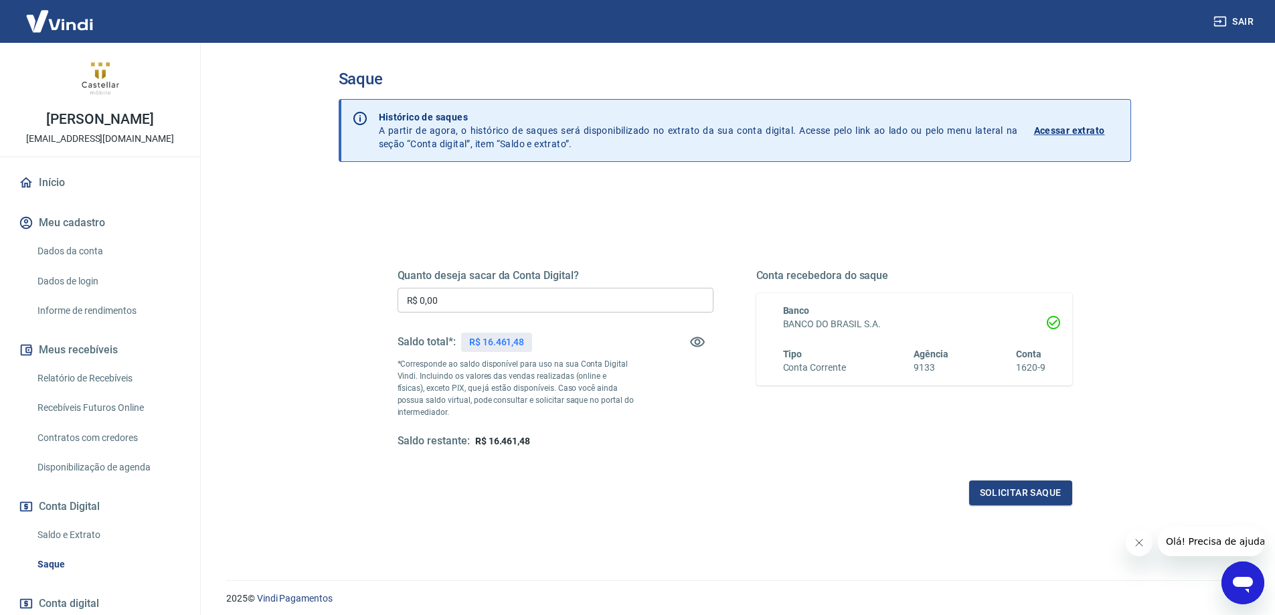  What do you see at coordinates (931, 354) in the screenshot?
I see `span: Agência` at bounding box center [931, 354].